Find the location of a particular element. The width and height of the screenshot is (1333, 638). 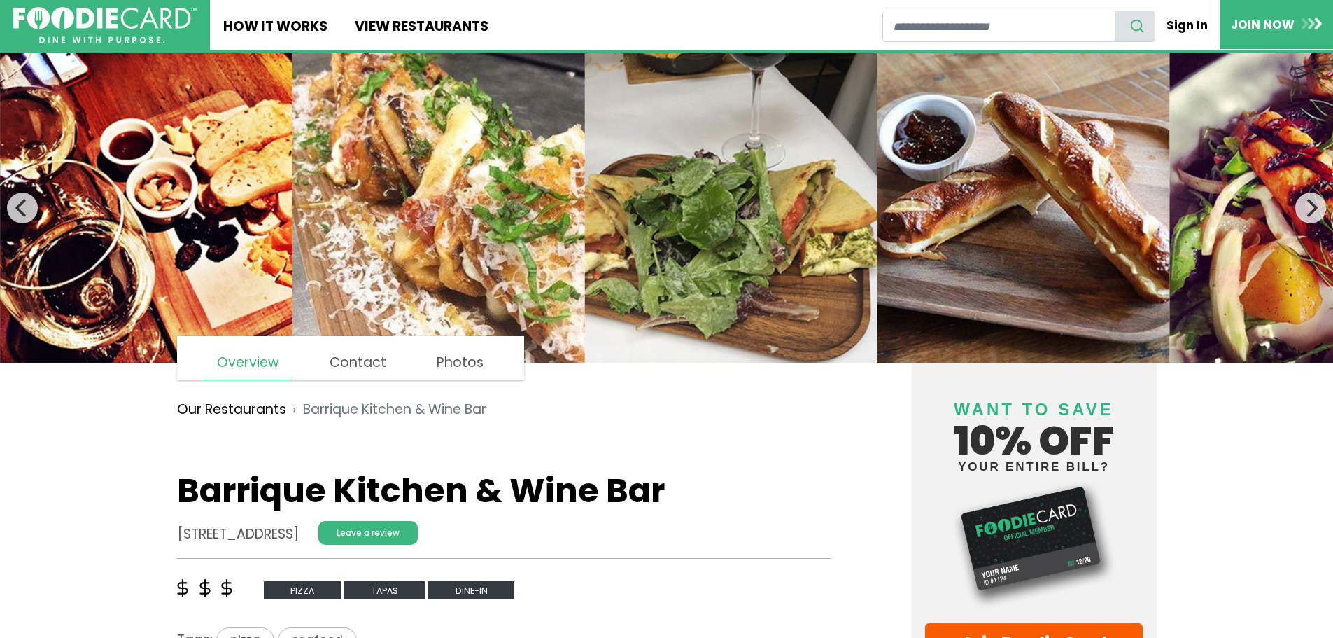

input: restaurant search is located at coordinates (999, 26).